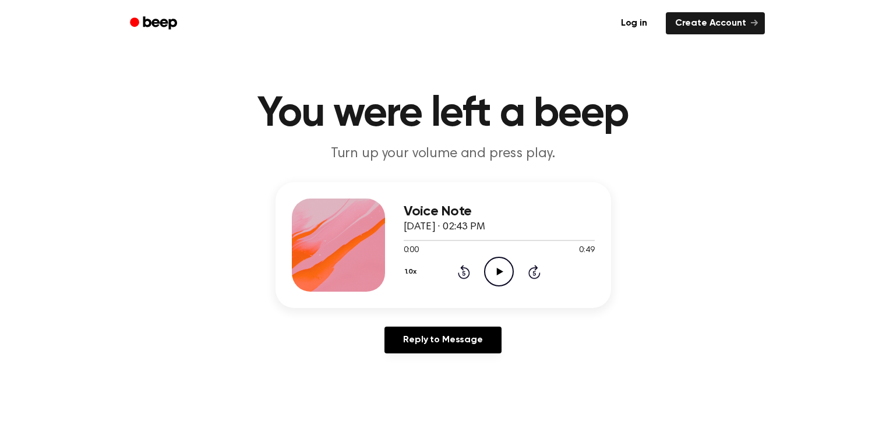 The width and height of the screenshot is (886, 425). Describe the element at coordinates (412, 272) in the screenshot. I see `button: 1.0x` at that location.